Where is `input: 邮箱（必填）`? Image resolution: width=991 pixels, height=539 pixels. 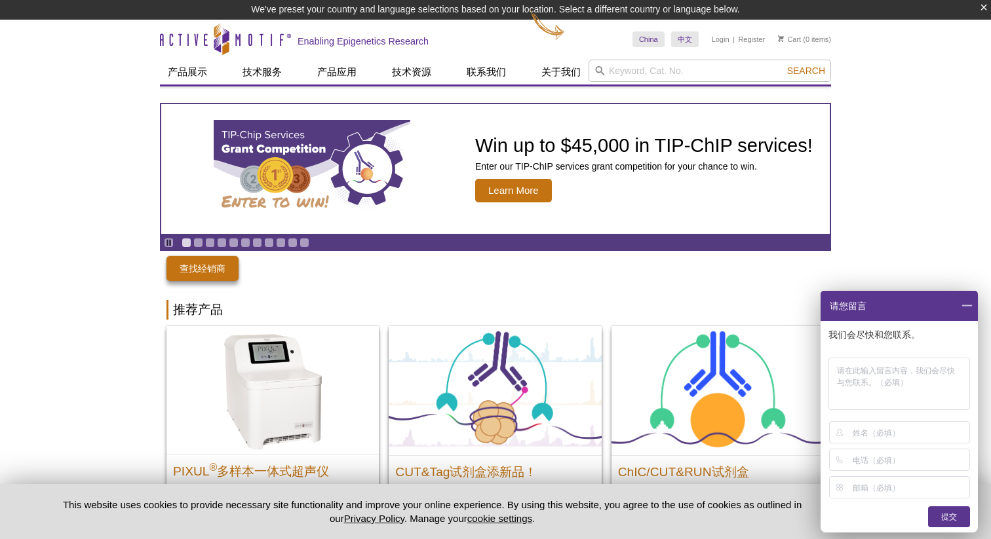
input: 邮箱（必填） is located at coordinates (910, 488).